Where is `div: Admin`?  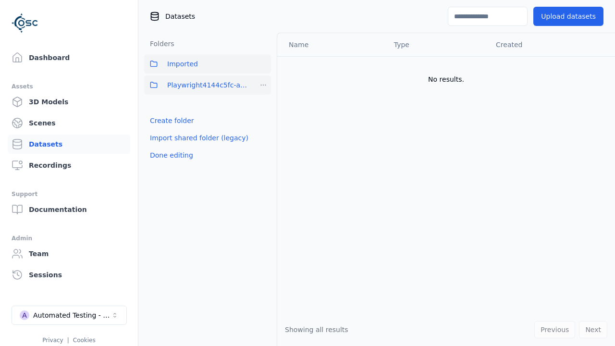 div: Admin is located at coordinates (69, 238).